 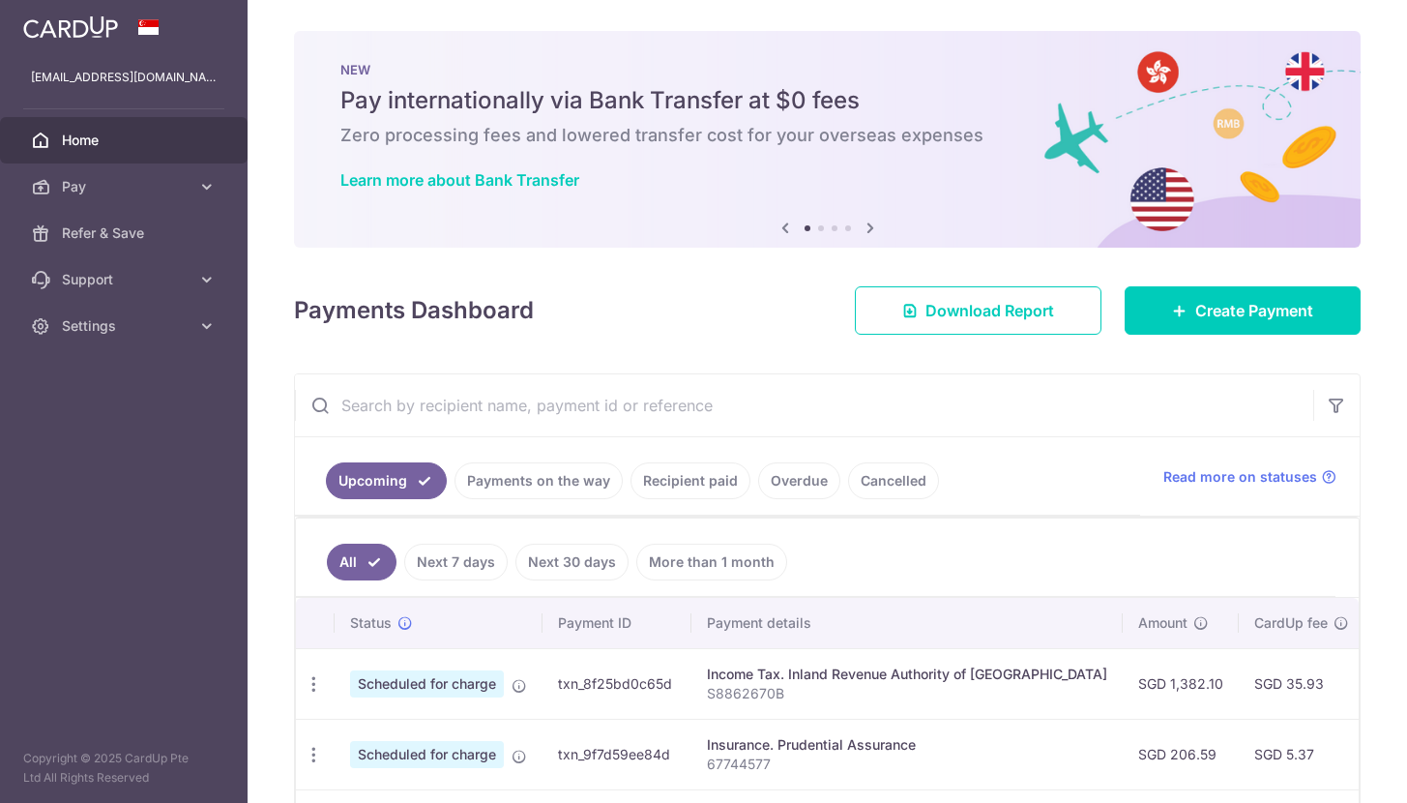 I want to click on td: SGD 5.37, so click(x=1301, y=753).